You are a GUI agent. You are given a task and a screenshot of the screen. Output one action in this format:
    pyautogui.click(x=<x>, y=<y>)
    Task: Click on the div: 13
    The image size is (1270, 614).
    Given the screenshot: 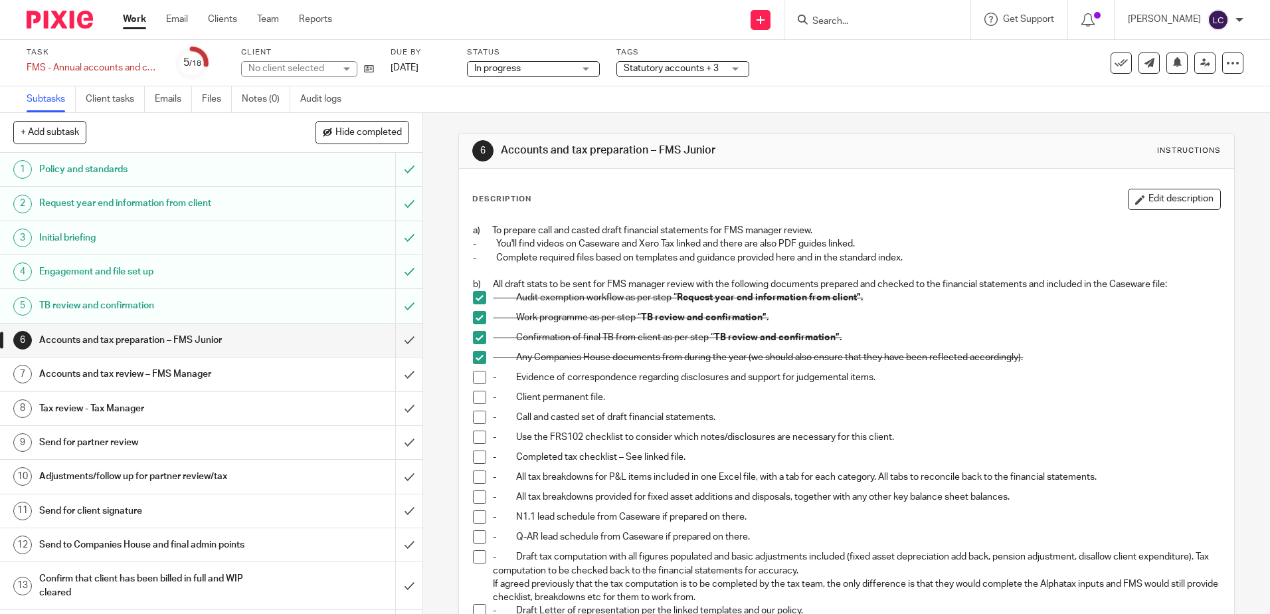 What is the action you would take?
    pyautogui.click(x=23, y=586)
    